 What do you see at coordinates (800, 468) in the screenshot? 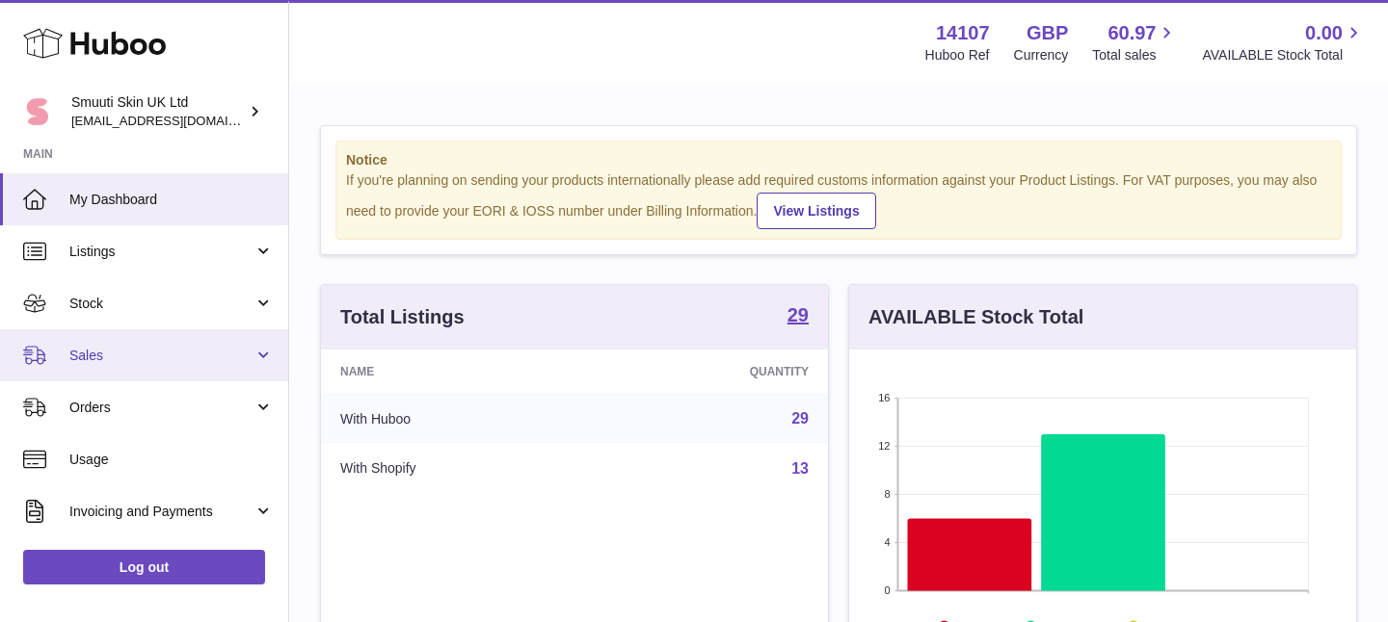
I see `a: 13` at bounding box center [800, 468].